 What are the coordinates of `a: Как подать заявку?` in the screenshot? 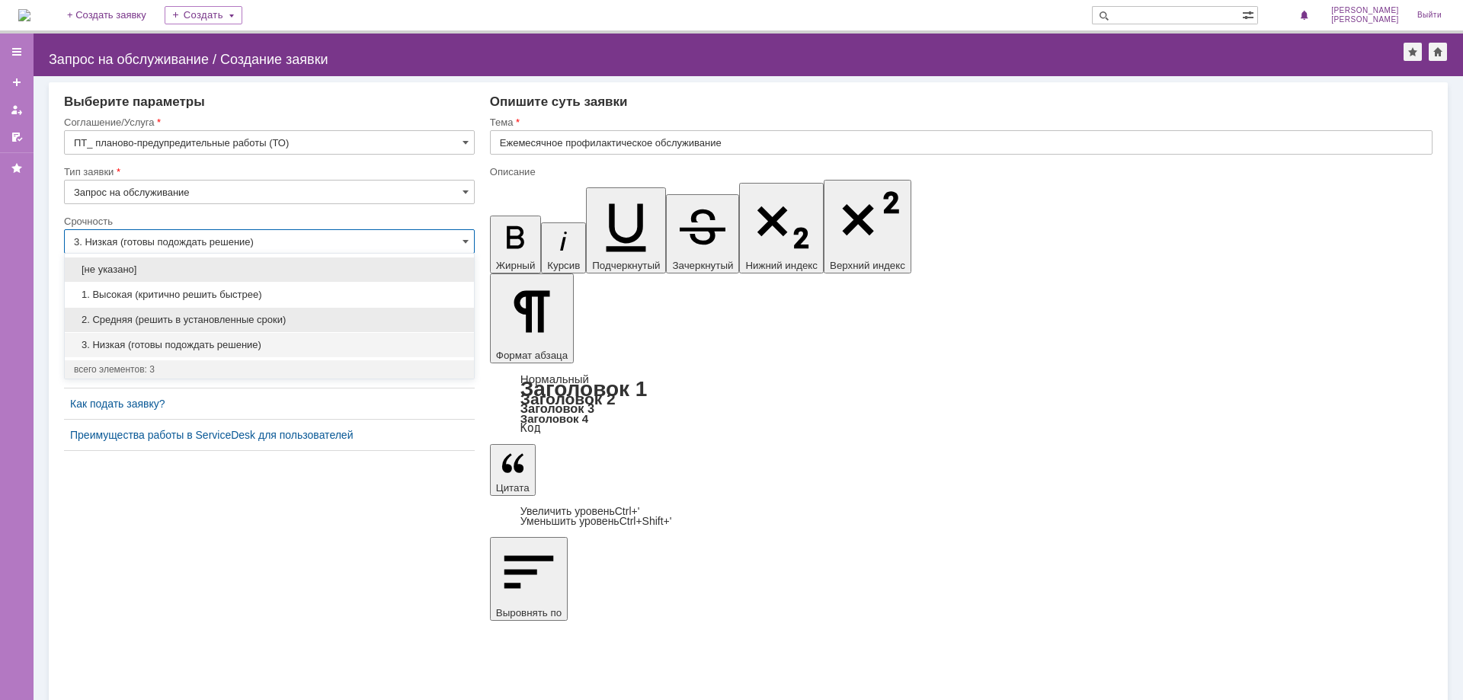 It's located at (269, 404).